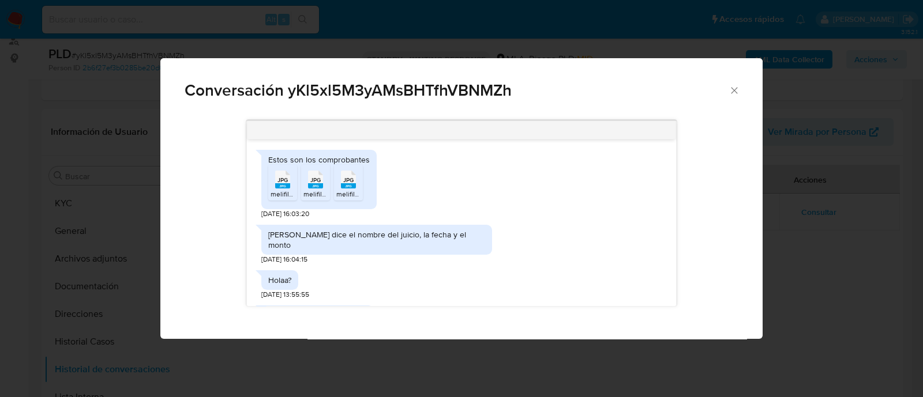  Describe the element at coordinates (325, 194) in the screenshot. I see `span: melifile7921025446224063296.jpg` at that location.